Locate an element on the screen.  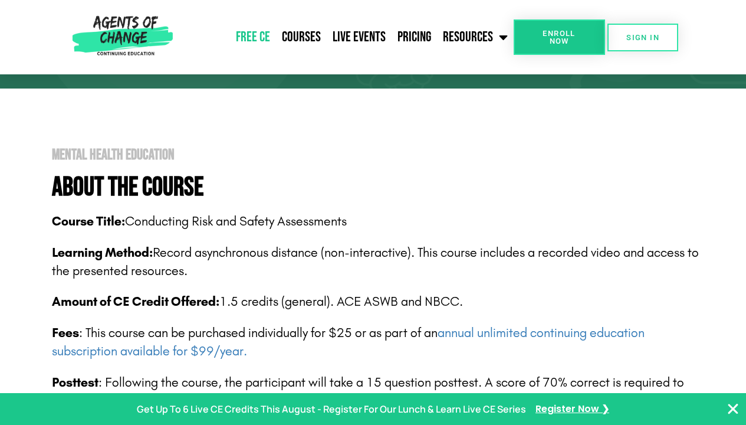
button: Close Banner is located at coordinates (733, 409).